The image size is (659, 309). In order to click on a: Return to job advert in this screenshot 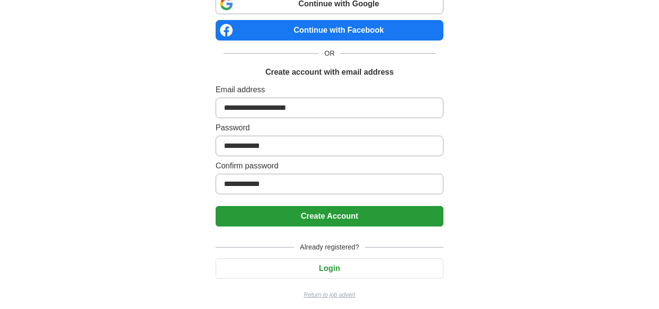, I will do `click(329, 294)`.